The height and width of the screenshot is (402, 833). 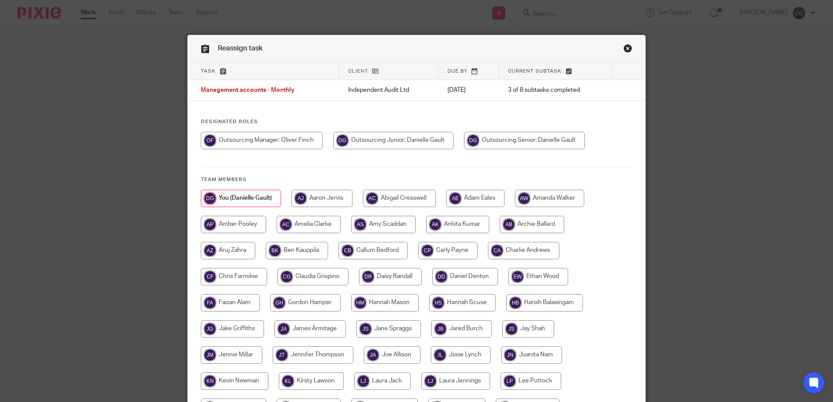 I want to click on p: Independent Audit Ltd, so click(x=389, y=90).